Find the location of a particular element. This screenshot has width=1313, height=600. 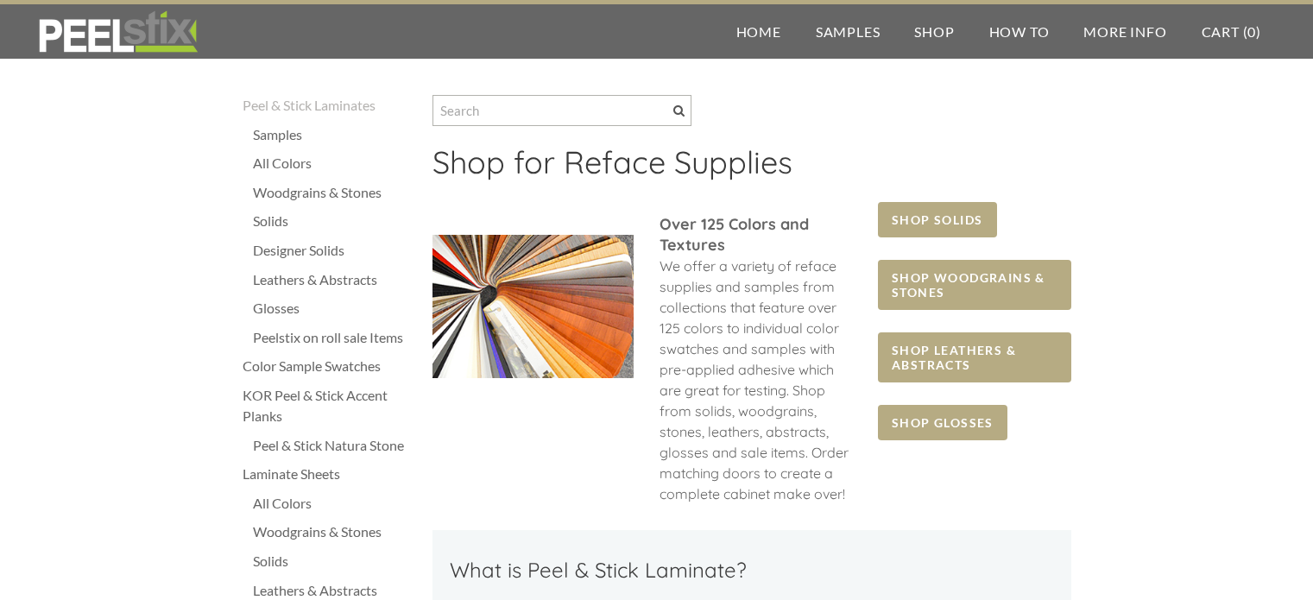

a: SHOP SOLIDS is located at coordinates (936, 219).